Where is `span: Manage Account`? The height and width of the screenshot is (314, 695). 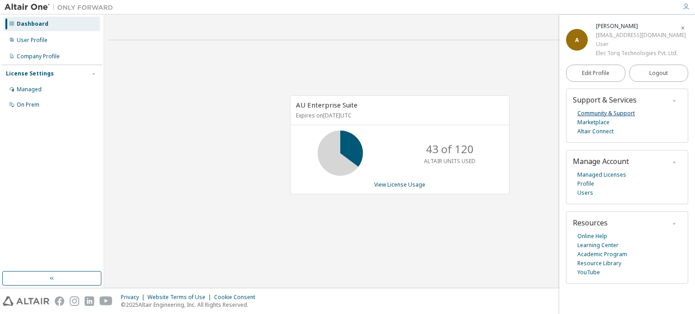 span: Manage Account is located at coordinates (601, 161).